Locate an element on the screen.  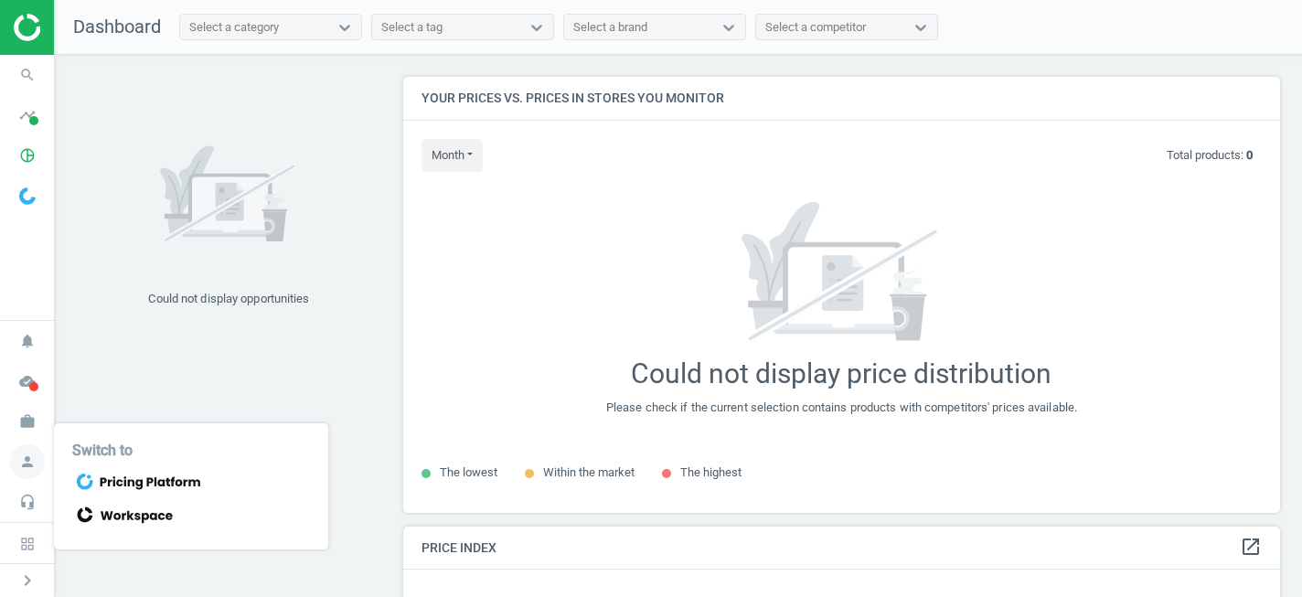
h4: Your prices vs. prices in stores you monitor is located at coordinates (841, 98).